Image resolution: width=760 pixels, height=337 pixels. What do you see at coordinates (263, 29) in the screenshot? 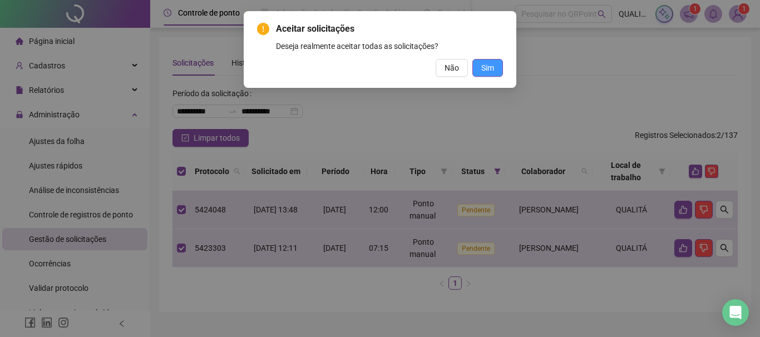
I see `span: exclamation-circle` at bounding box center [263, 29].